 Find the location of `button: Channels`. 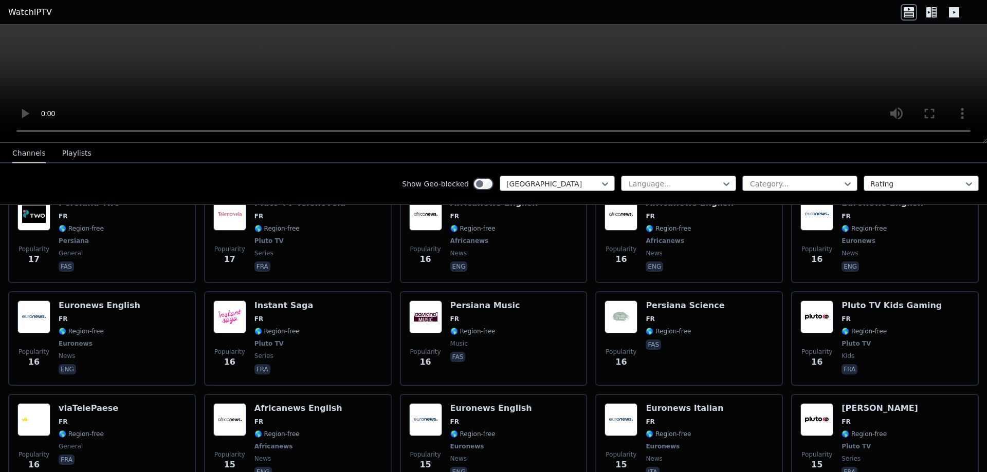

button: Channels is located at coordinates (29, 154).